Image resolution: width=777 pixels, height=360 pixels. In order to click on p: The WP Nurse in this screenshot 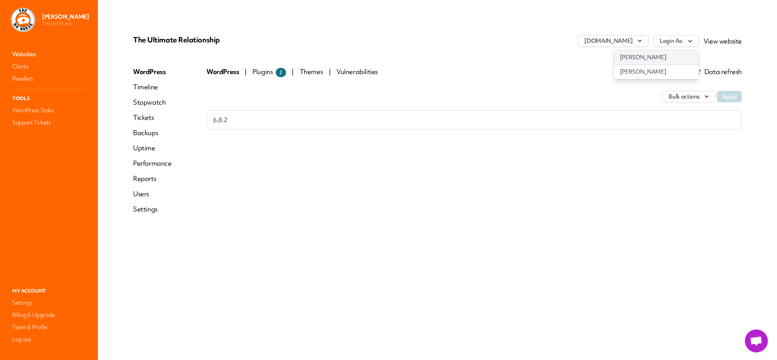, I will do `click(65, 24)`.